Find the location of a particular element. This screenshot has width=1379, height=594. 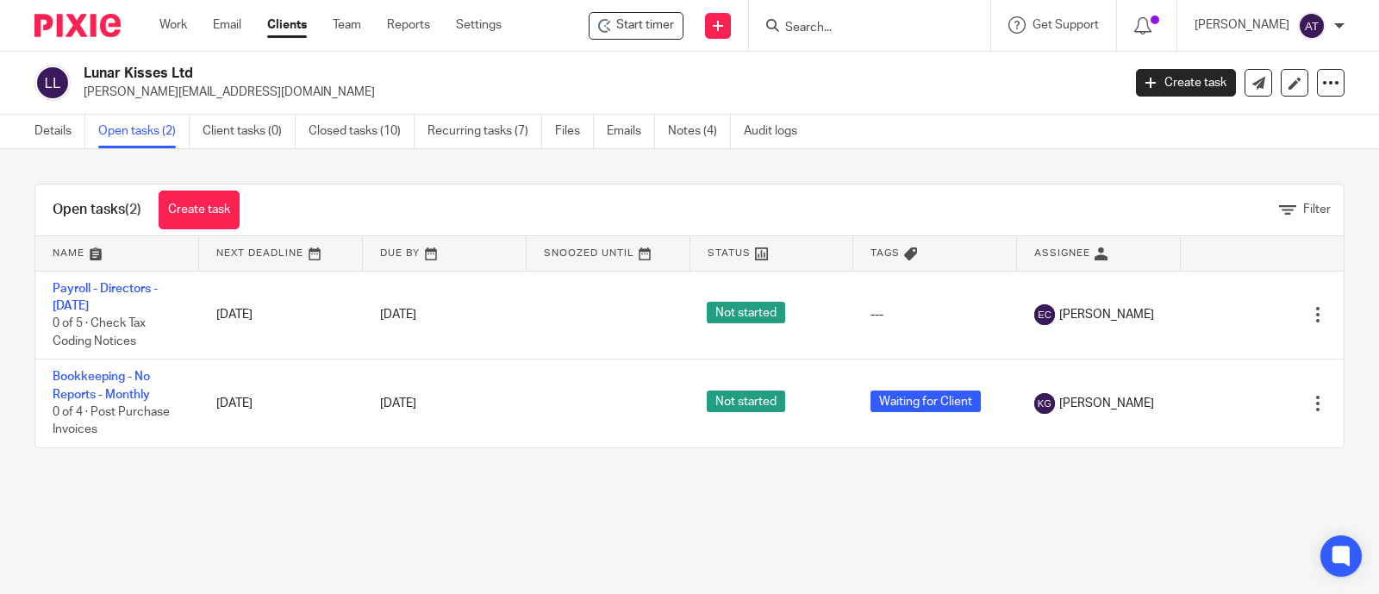

h1: Open tasks is located at coordinates (97, 209).